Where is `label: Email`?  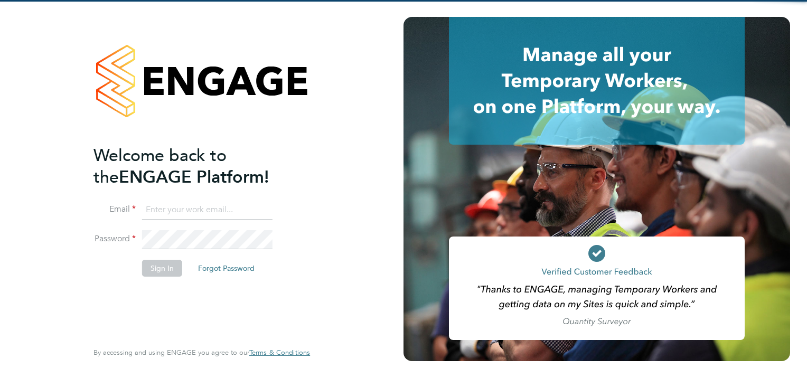
label: Email is located at coordinates (115, 209).